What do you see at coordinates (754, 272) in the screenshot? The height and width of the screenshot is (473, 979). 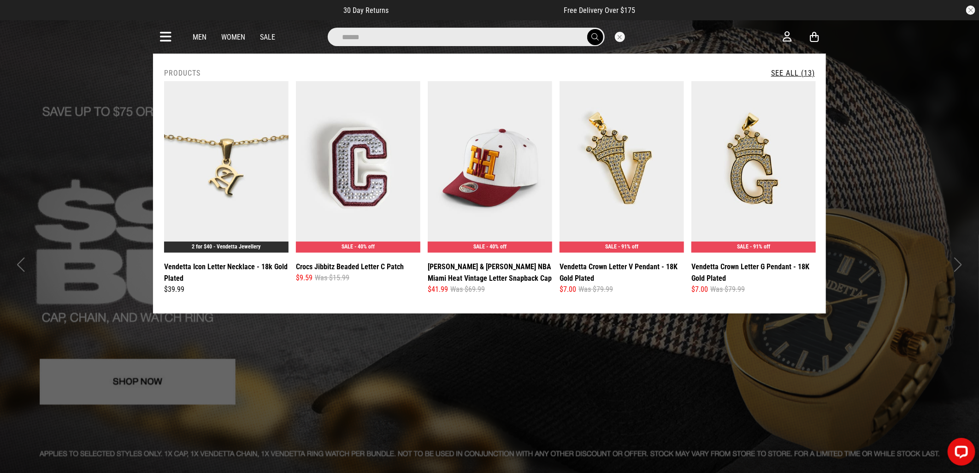 I see `a: Vendetta Crown Letter G Pendant - 18K Gold Plated` at bounding box center [754, 272].